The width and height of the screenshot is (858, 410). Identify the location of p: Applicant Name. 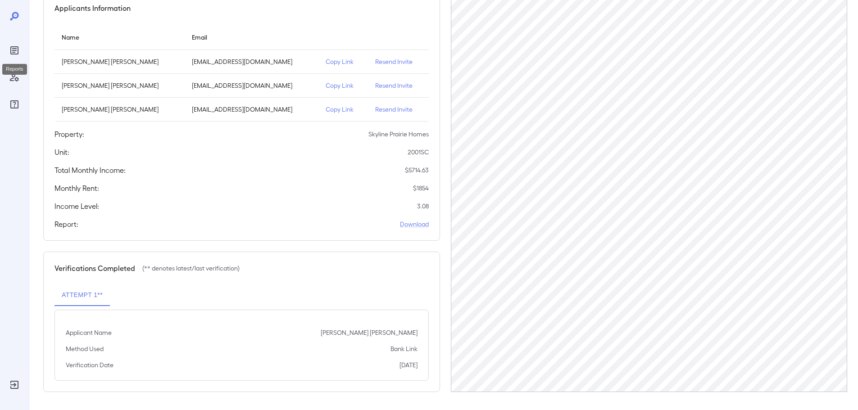
(89, 333).